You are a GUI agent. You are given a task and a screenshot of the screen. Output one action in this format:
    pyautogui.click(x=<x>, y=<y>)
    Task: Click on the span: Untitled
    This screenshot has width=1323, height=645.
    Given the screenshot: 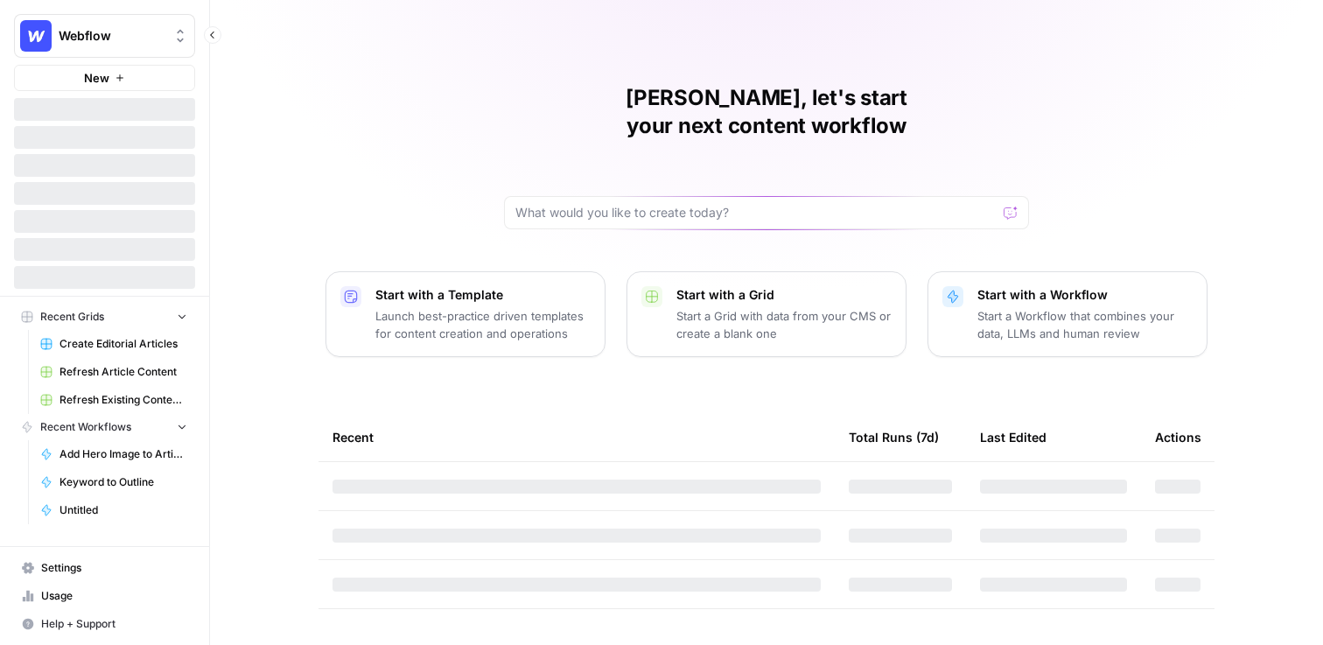 What is the action you would take?
    pyautogui.click(x=123, y=510)
    